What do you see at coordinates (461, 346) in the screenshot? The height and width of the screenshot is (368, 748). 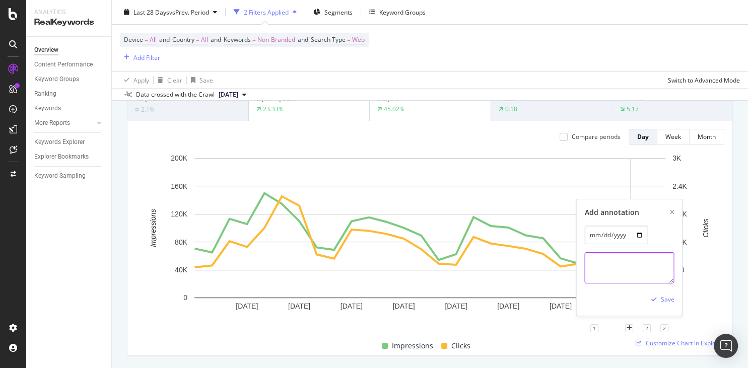 I see `span: Clicks` at bounding box center [461, 346].